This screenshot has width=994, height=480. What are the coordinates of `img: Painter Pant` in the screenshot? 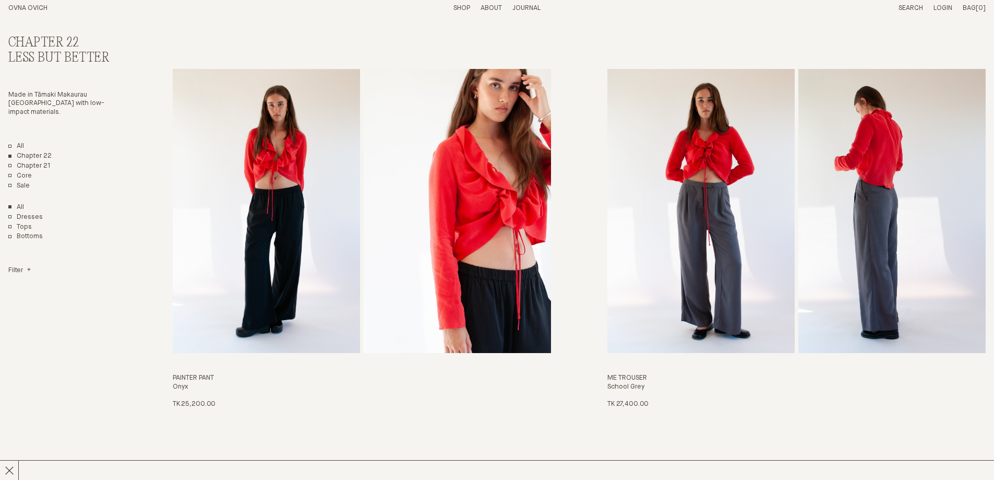 It's located at (266, 211).